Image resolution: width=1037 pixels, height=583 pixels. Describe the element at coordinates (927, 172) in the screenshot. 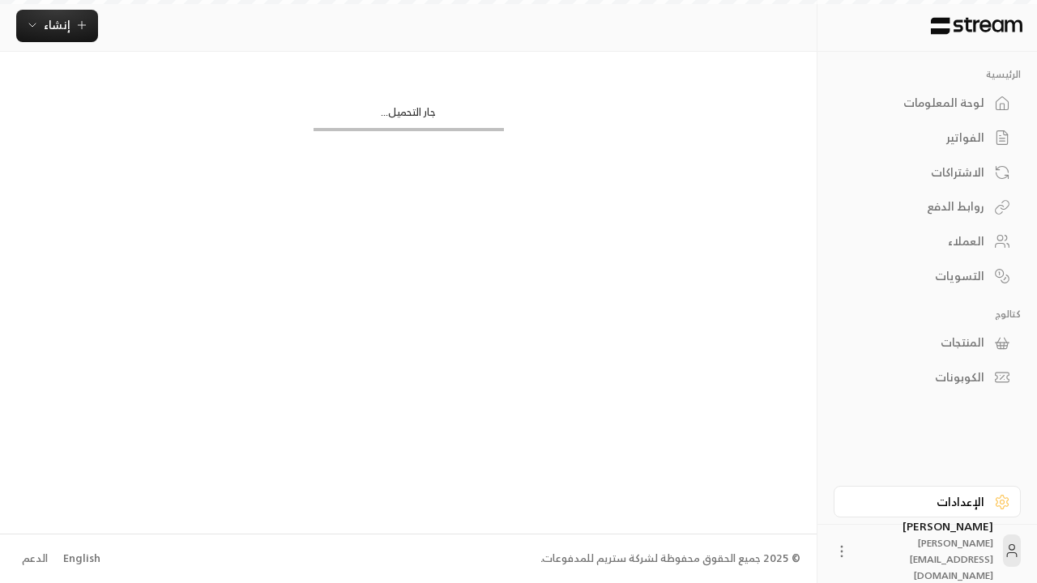

I see `a: الاشتراكات` at that location.